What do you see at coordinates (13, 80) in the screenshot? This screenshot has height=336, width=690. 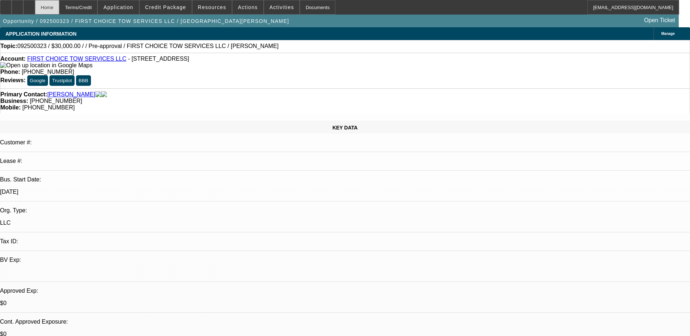 I see `strong: Reviews:` at bounding box center [13, 80].